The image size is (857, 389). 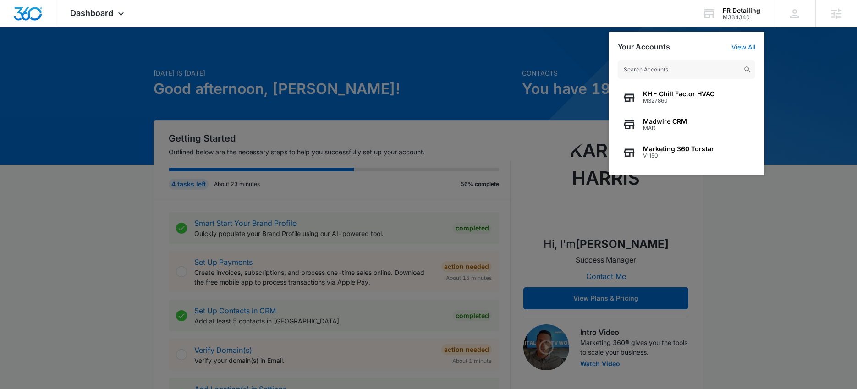 What do you see at coordinates (679, 94) in the screenshot?
I see `span: KH - Chill Factor HVAC` at bounding box center [679, 94].